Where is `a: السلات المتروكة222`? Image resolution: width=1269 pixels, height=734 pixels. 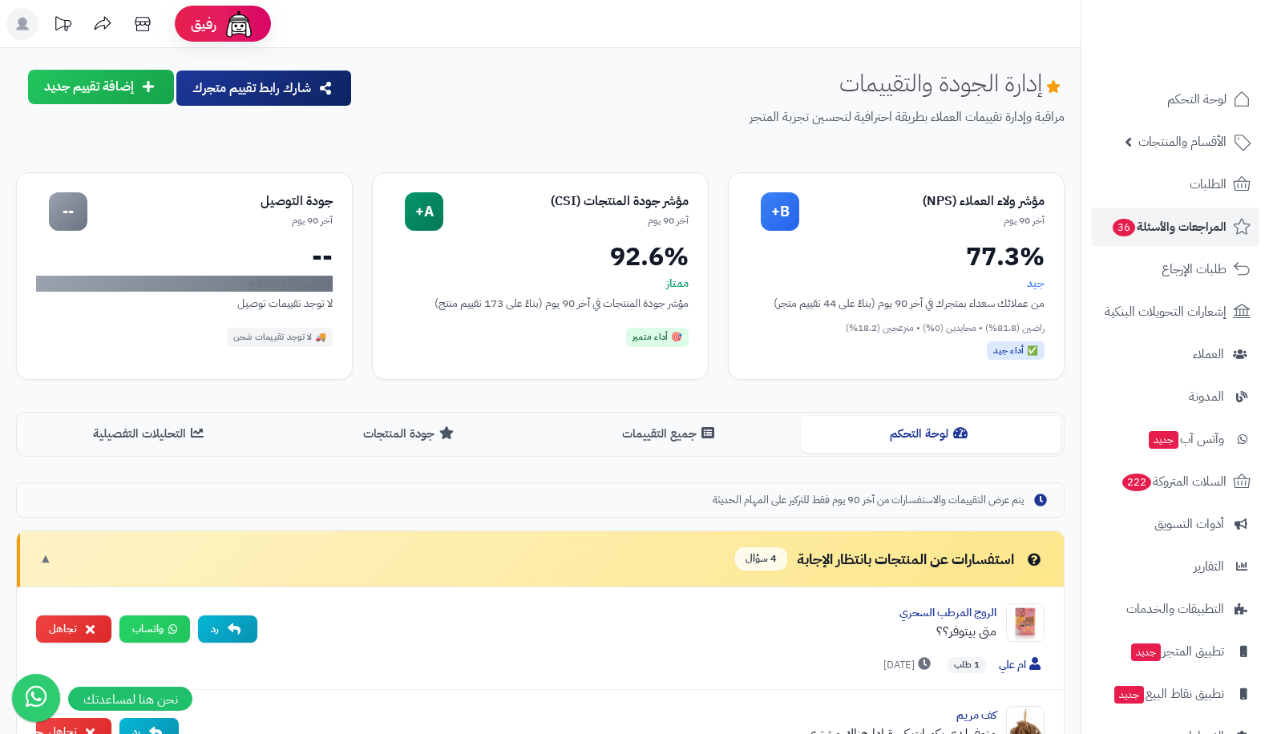 a: السلات المتروكة222 is located at coordinates (1175, 482).